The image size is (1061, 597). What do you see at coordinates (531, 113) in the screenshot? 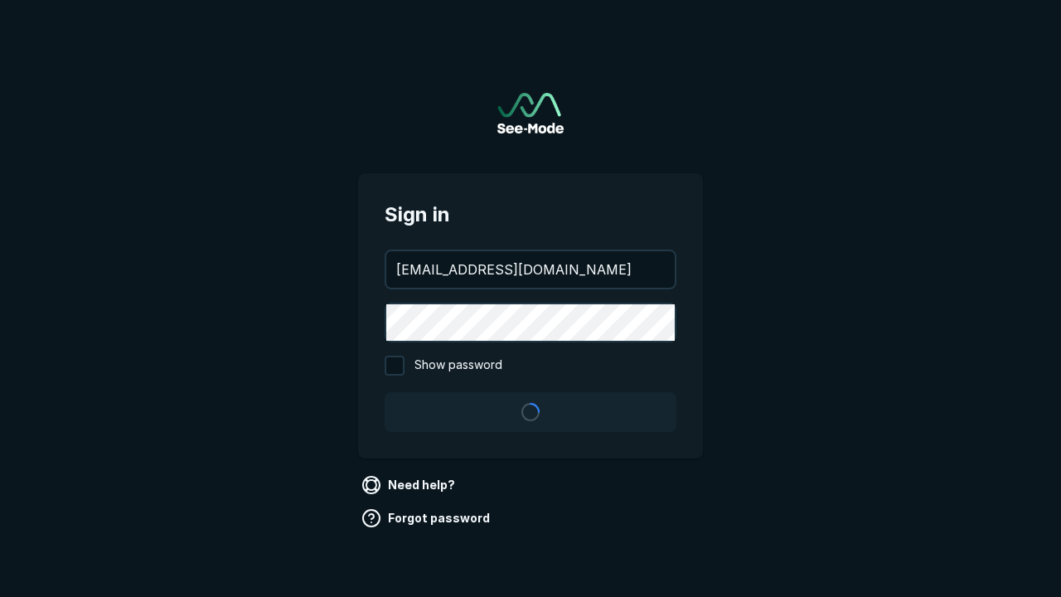
I see `a: Go to sign in` at bounding box center [531, 113].